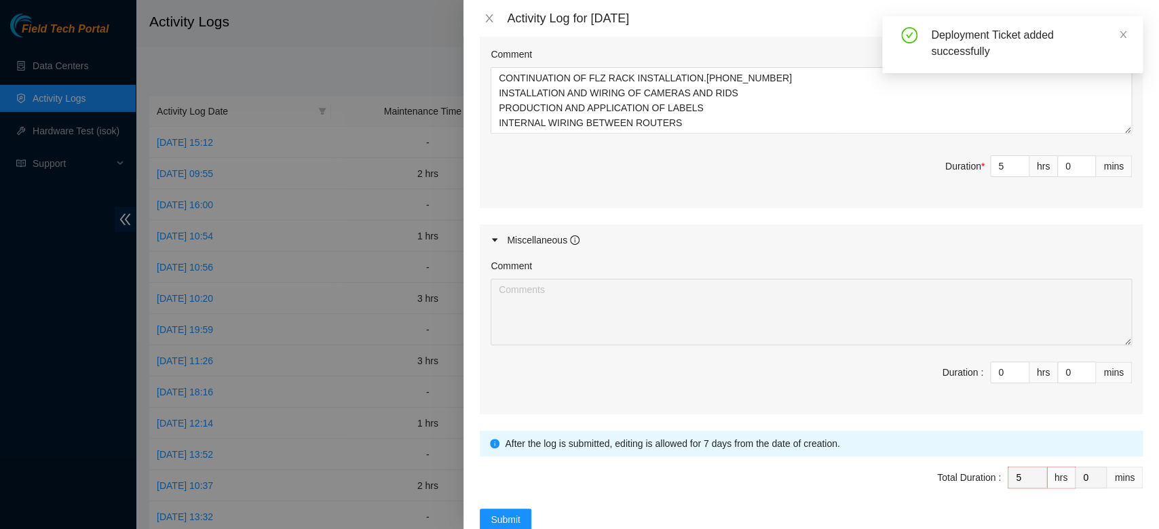 The height and width of the screenshot is (529, 1159). I want to click on button: Close, so click(489, 18).